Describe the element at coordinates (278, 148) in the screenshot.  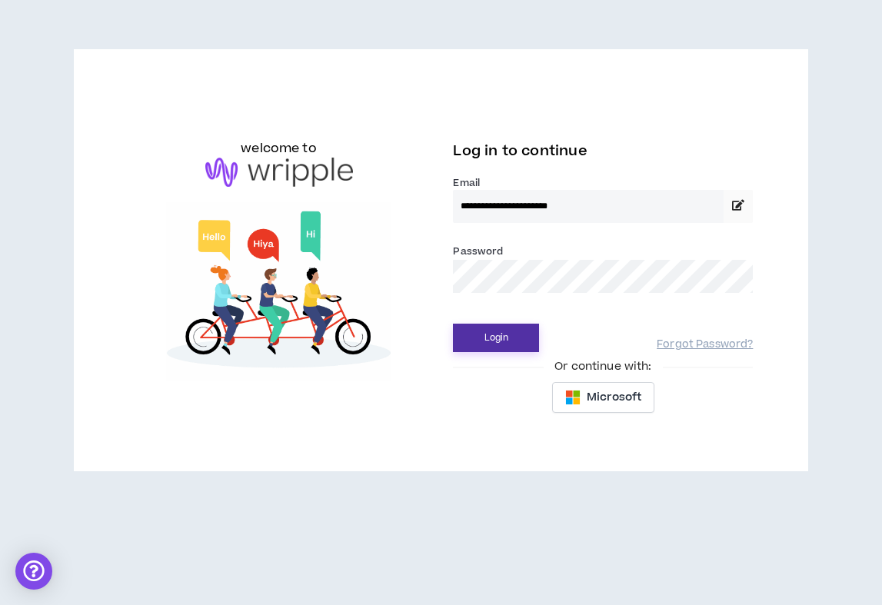
I see `h6: welcome to` at that location.